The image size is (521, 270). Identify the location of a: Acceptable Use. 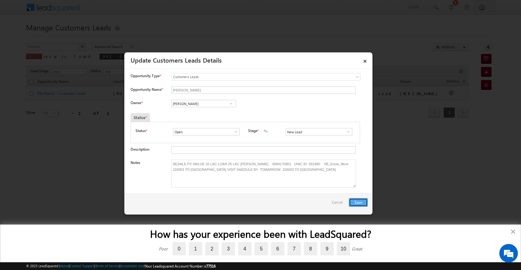
(132, 266).